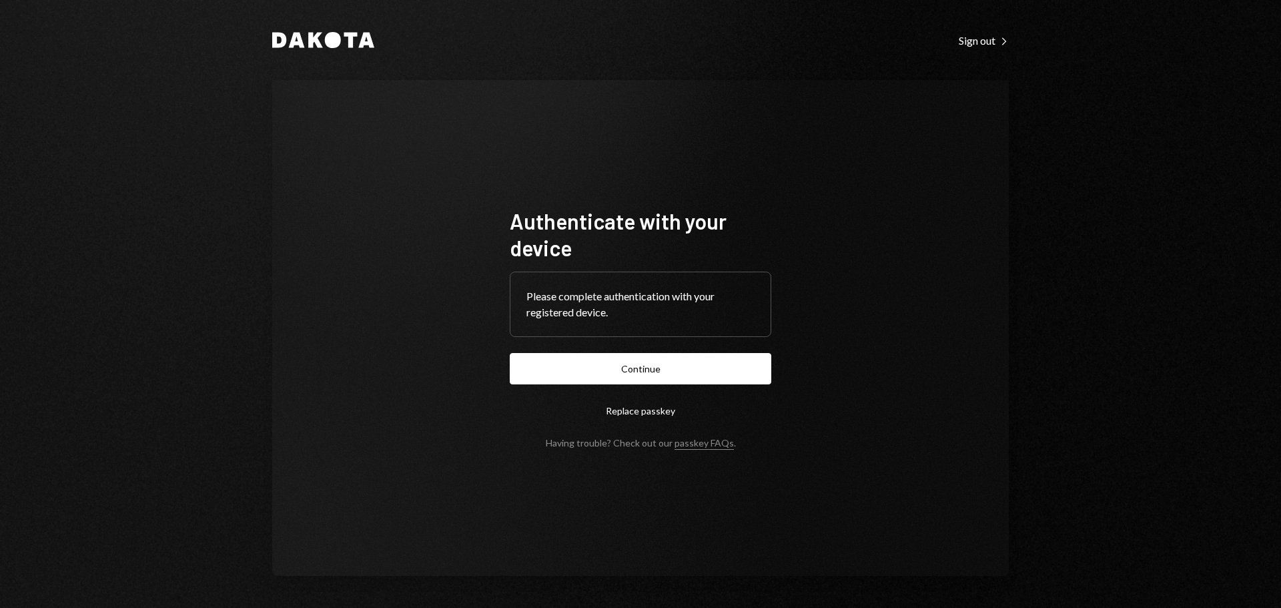 Image resolution: width=1281 pixels, height=608 pixels. Describe the element at coordinates (641, 368) in the screenshot. I see `button: Continue` at that location.